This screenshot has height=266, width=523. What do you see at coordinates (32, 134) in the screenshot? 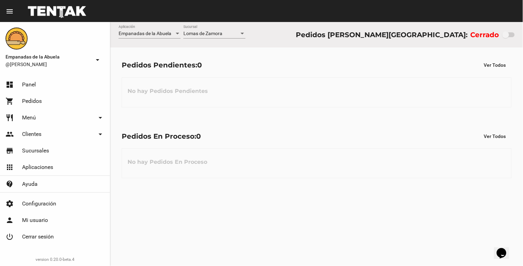
I see `span: Clientes` at bounding box center [32, 134].